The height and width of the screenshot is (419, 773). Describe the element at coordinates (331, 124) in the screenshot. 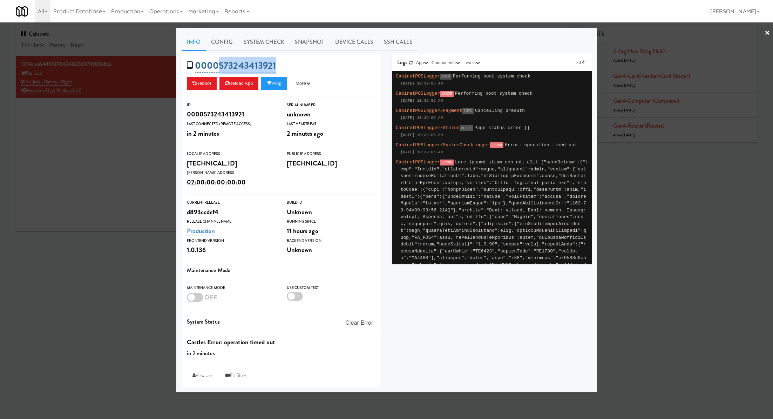

I see `div: Last Heartbeat` at that location.